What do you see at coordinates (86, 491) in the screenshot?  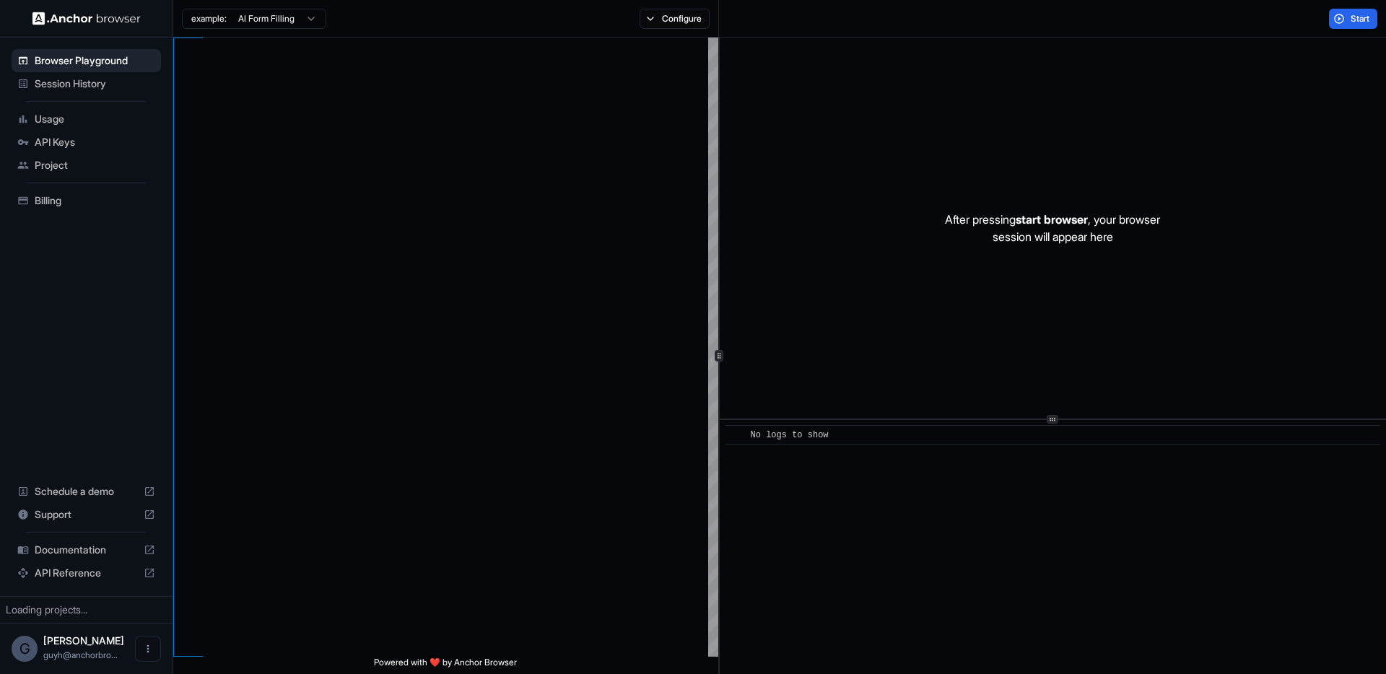 I see `span: Schedule a demo` at bounding box center [86, 491].